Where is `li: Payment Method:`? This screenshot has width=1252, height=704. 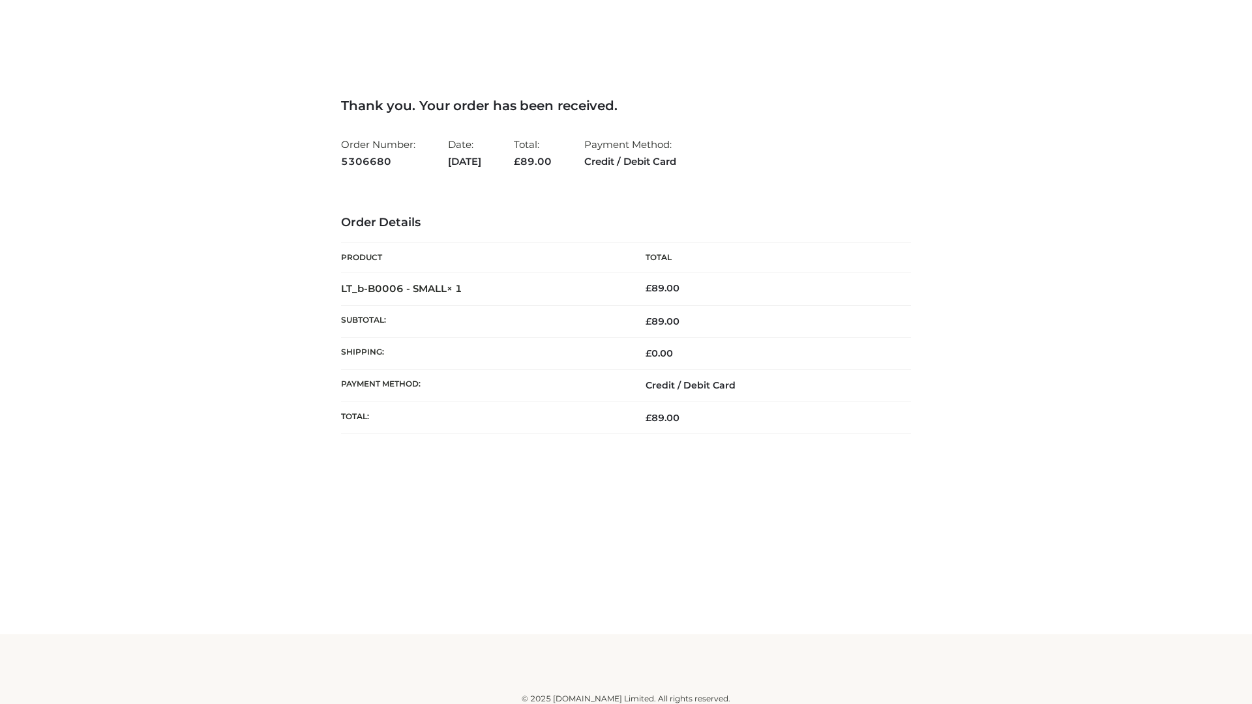 li: Payment Method: is located at coordinates (630, 153).